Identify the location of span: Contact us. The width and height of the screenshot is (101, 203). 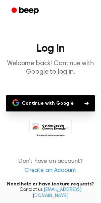
(51, 193).